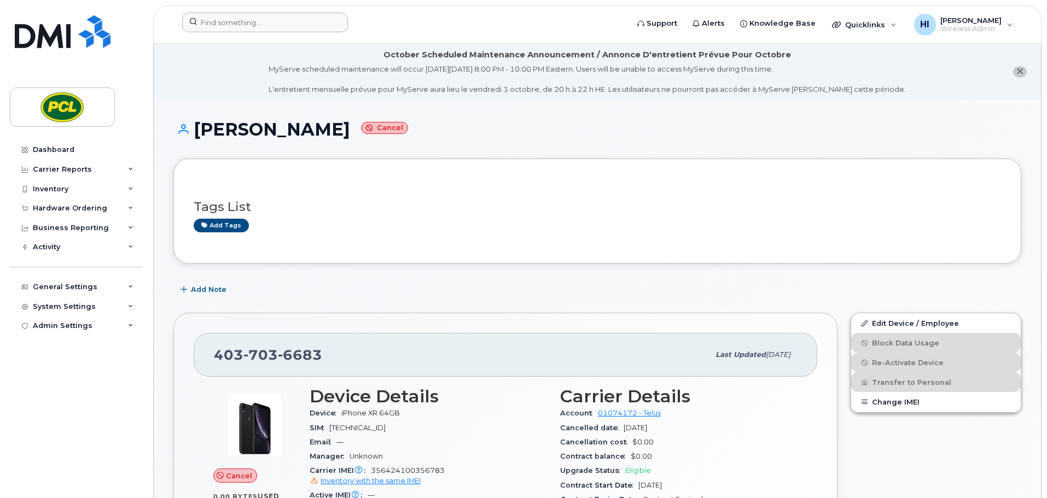 The width and height of the screenshot is (1047, 498). What do you see at coordinates (679, 397) in the screenshot?
I see `h3: Carrier Details` at bounding box center [679, 397].